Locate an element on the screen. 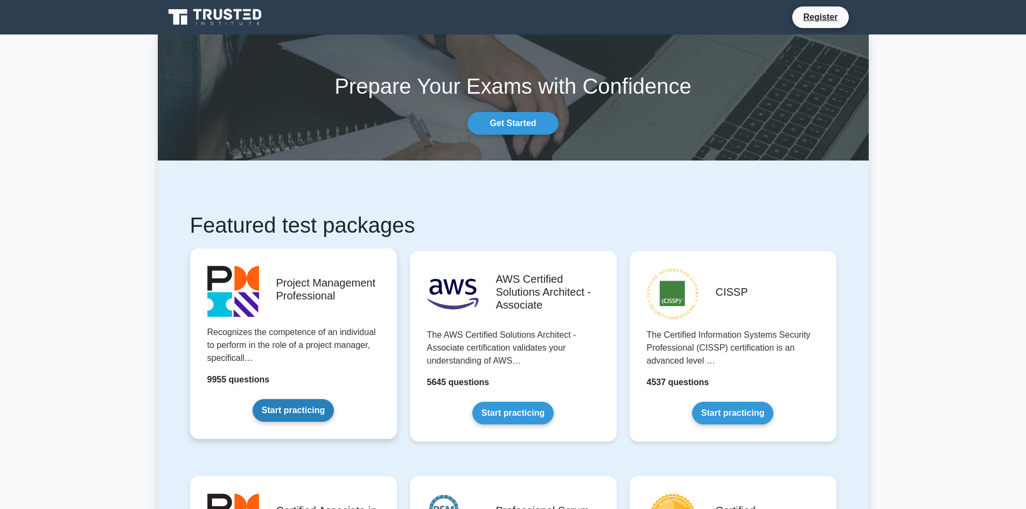 This screenshot has height=509, width=1026. a: Get Started is located at coordinates (513, 123).